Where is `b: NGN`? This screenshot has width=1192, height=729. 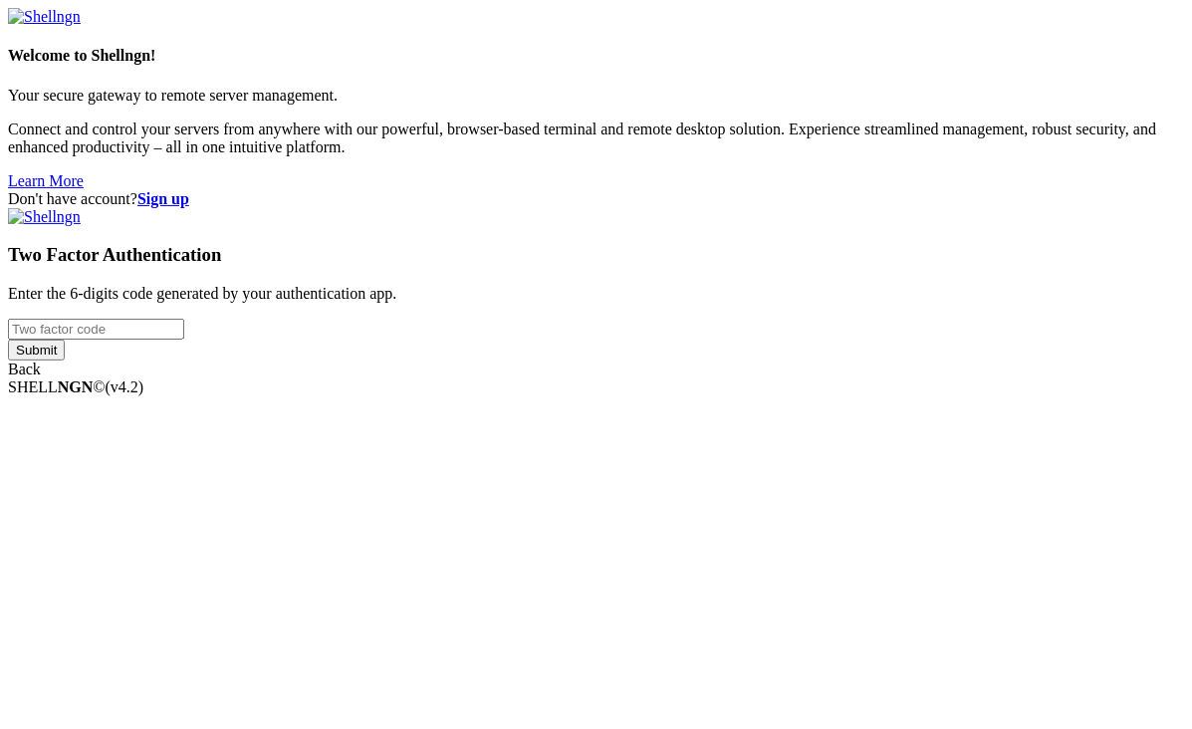
b: NGN is located at coordinates (76, 386).